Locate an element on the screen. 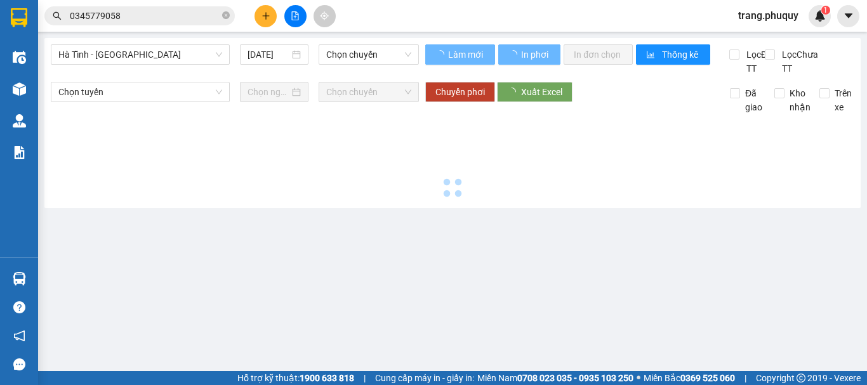 This screenshot has height=385, width=867. button: file-add is located at coordinates (295, 16).